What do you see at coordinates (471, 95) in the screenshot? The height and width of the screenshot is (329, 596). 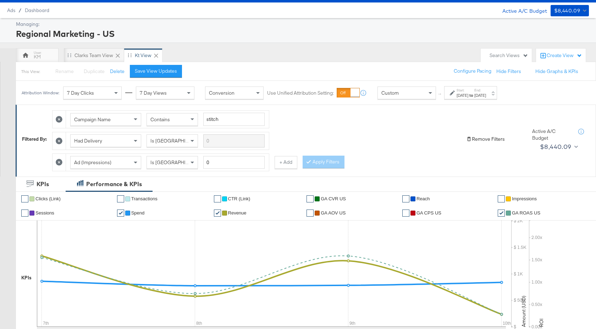 I see `strong: to` at bounding box center [471, 95].